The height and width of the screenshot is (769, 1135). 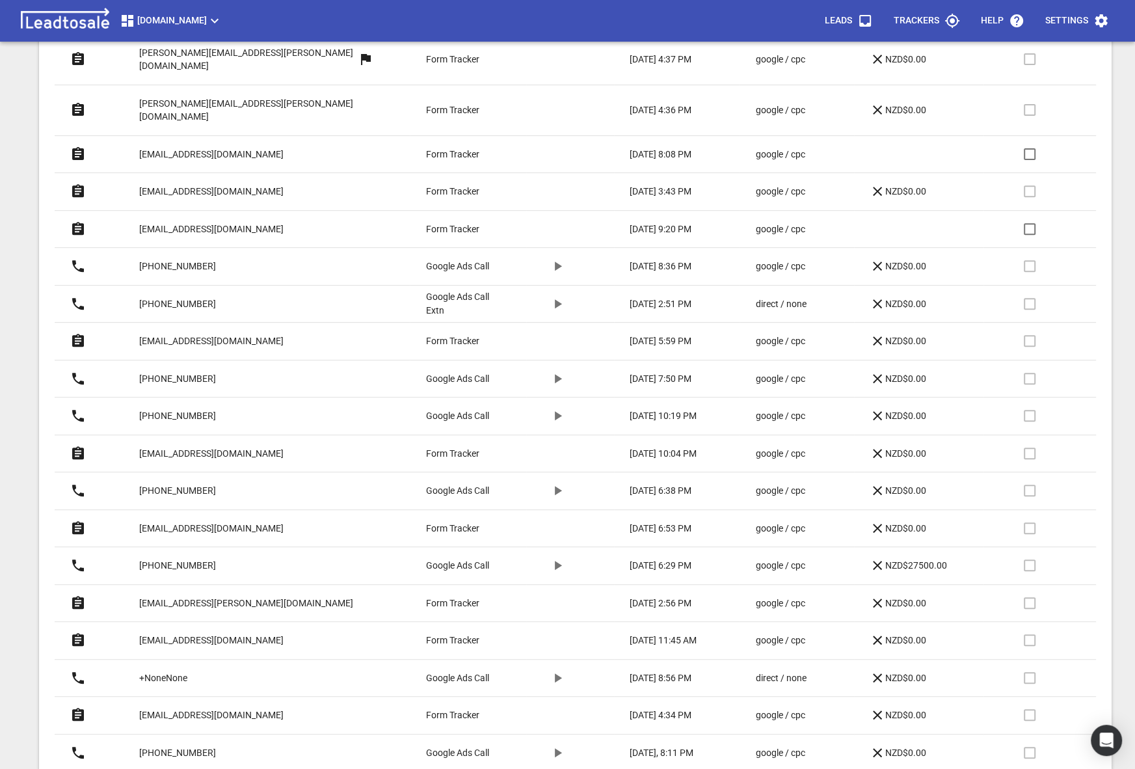 I want to click on p: Trackers, so click(x=916, y=21).